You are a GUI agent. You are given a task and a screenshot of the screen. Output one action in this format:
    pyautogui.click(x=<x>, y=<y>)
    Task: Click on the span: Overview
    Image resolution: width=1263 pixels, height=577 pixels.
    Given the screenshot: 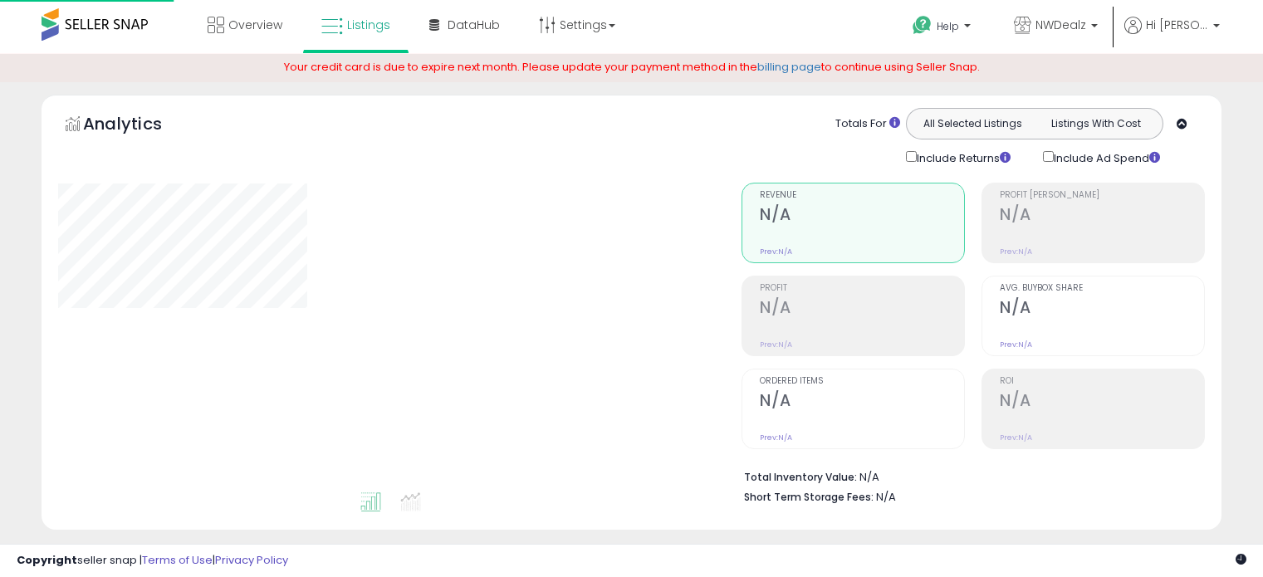 What is the action you would take?
    pyautogui.click(x=255, y=25)
    